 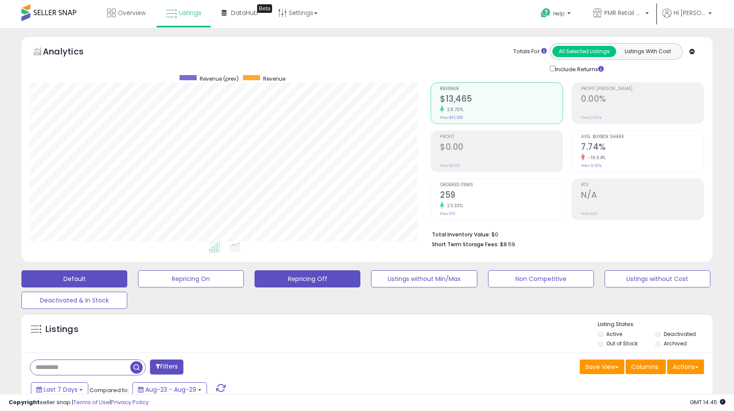 I want to click on strong: Copyright, so click(x=24, y=402).